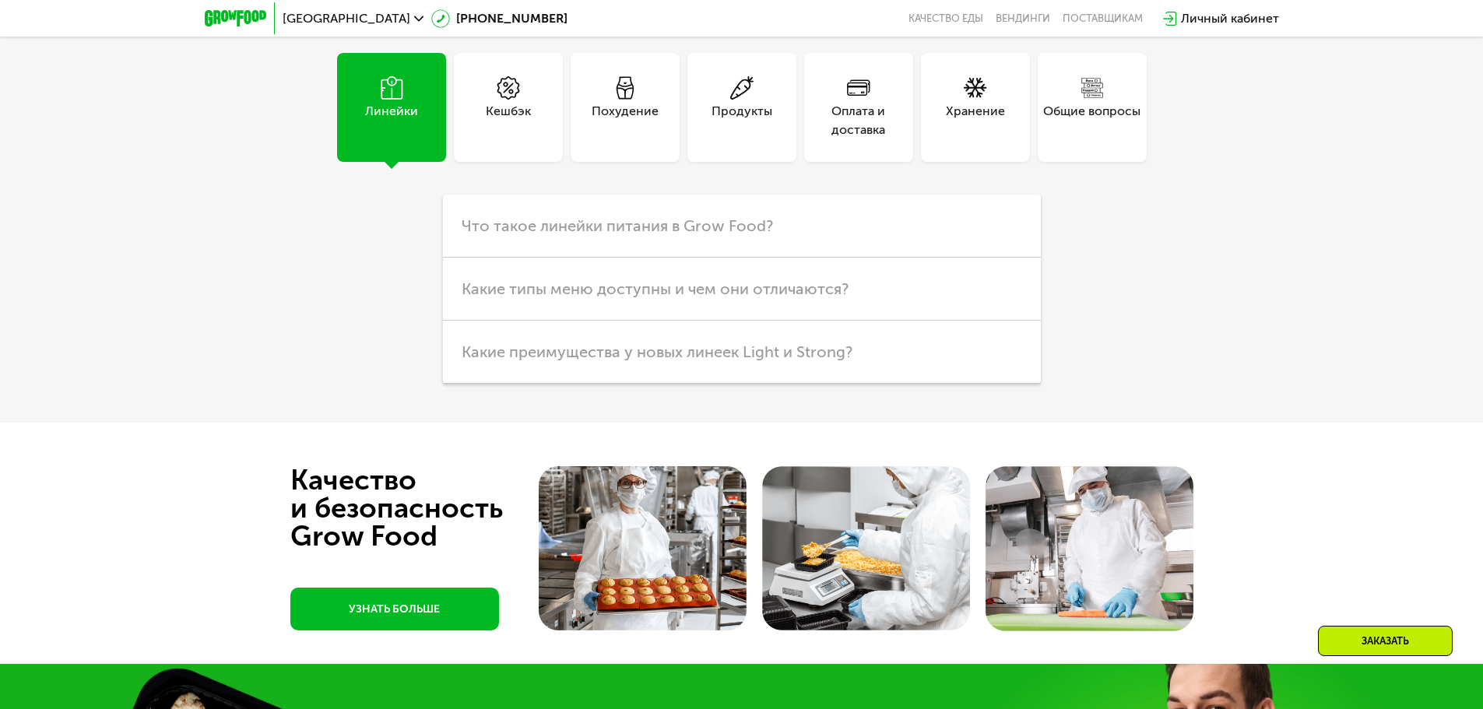  Describe the element at coordinates (946, 19) in the screenshot. I see `a: Качество еды` at that location.